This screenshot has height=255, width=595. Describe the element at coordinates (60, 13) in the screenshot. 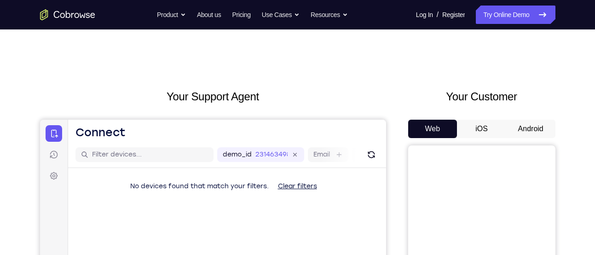

I see `h1: Connect` at that location.